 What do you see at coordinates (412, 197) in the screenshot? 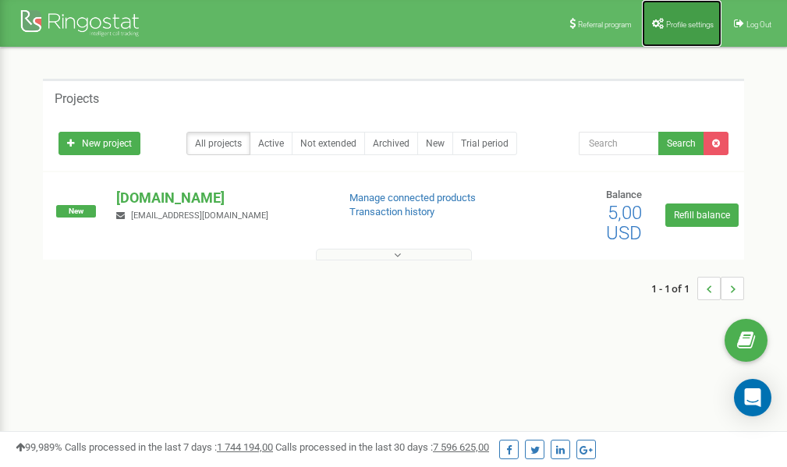
I see `a: Manage connected products` at bounding box center [412, 197].